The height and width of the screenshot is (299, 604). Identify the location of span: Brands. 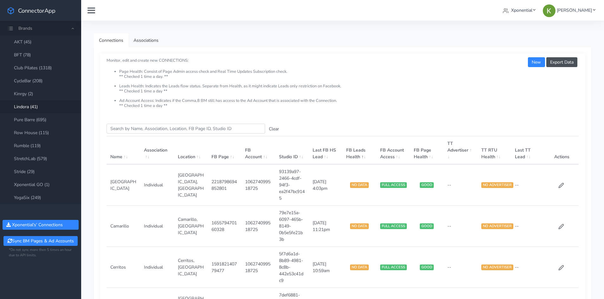
(25, 28).